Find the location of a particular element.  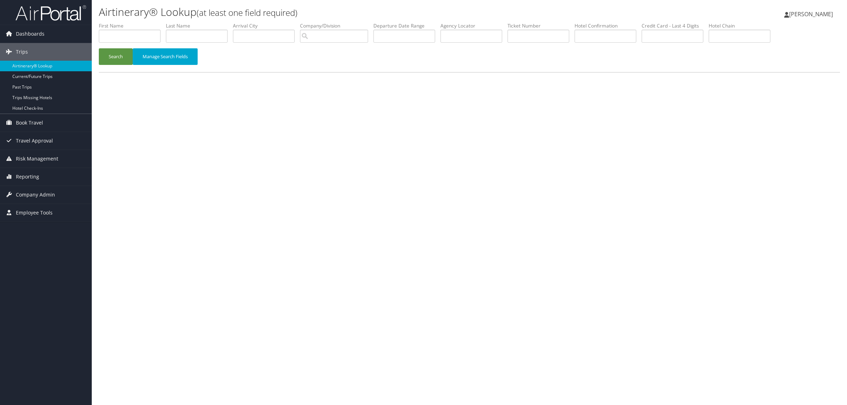

img: airportal-logo.png is located at coordinates (51, 13).